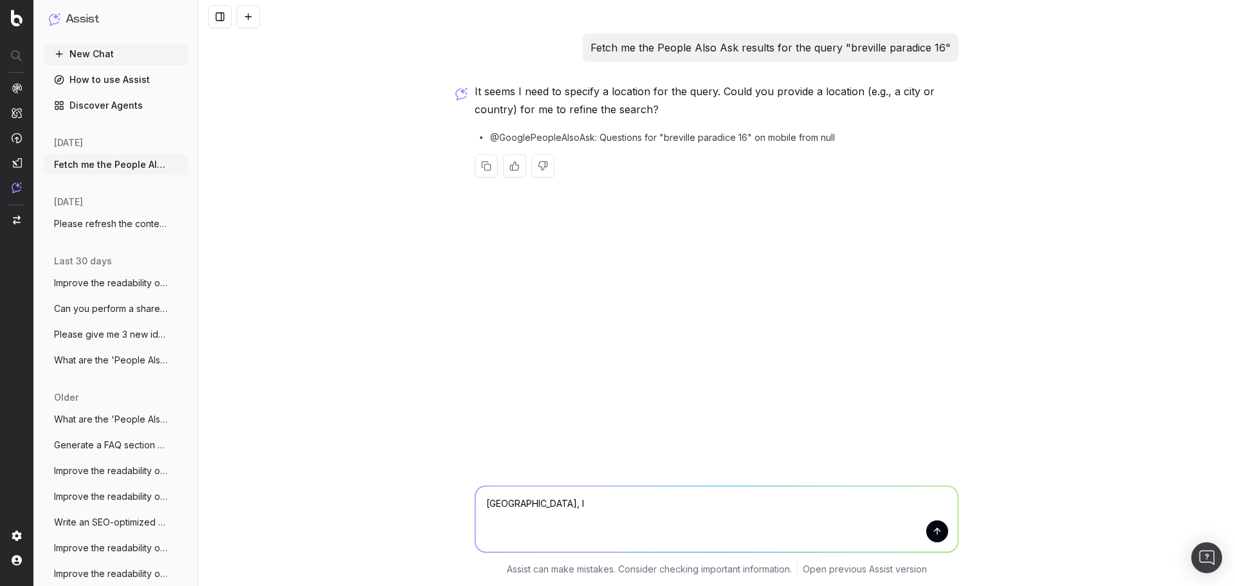 The image size is (1235, 586). What do you see at coordinates (111, 165) in the screenshot?
I see `span: Fetch me the People Also Ask results for` at bounding box center [111, 165].